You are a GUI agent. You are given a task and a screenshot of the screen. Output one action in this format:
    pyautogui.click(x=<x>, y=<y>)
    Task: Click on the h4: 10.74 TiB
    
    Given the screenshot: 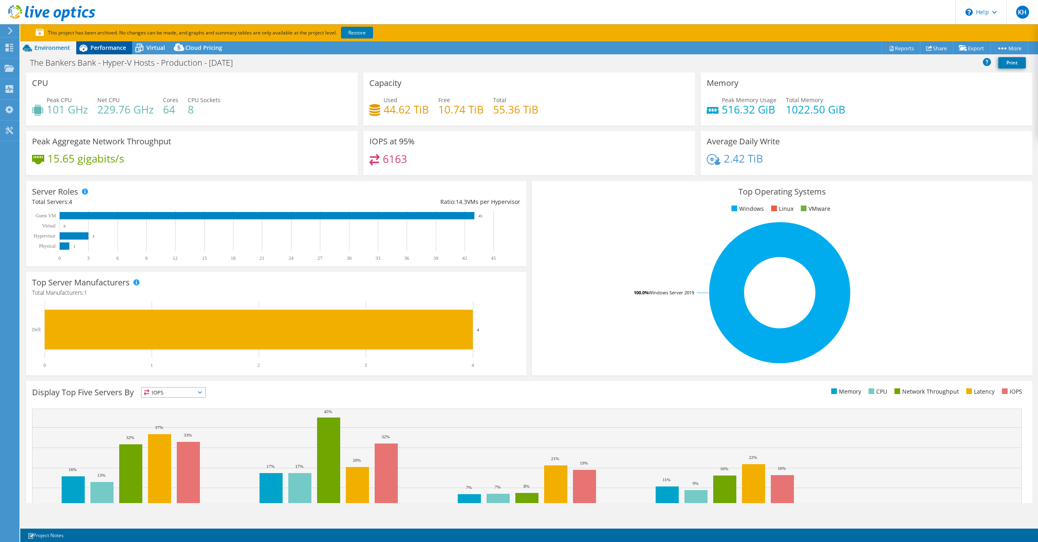 What is the action you would take?
    pyautogui.click(x=461, y=109)
    